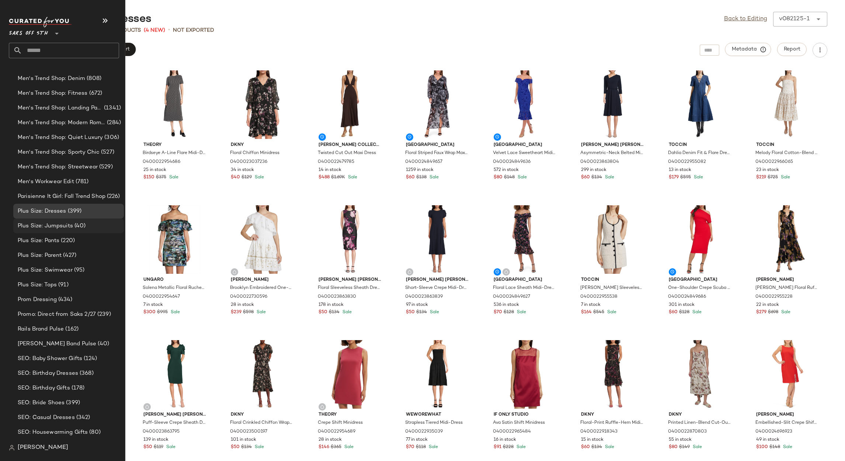  Describe the element at coordinates (174, 288) in the screenshot. I see `span: Solena Metallic Floral Ruched Minidress` at that location.